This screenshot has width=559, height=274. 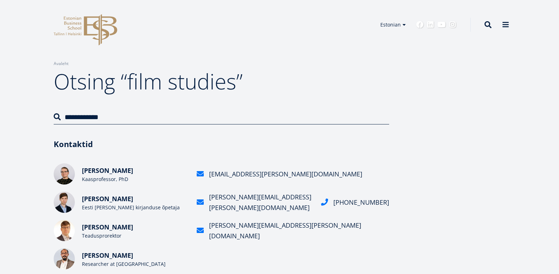 I want to click on img: Kätlin Pulk, so click(x=64, y=174).